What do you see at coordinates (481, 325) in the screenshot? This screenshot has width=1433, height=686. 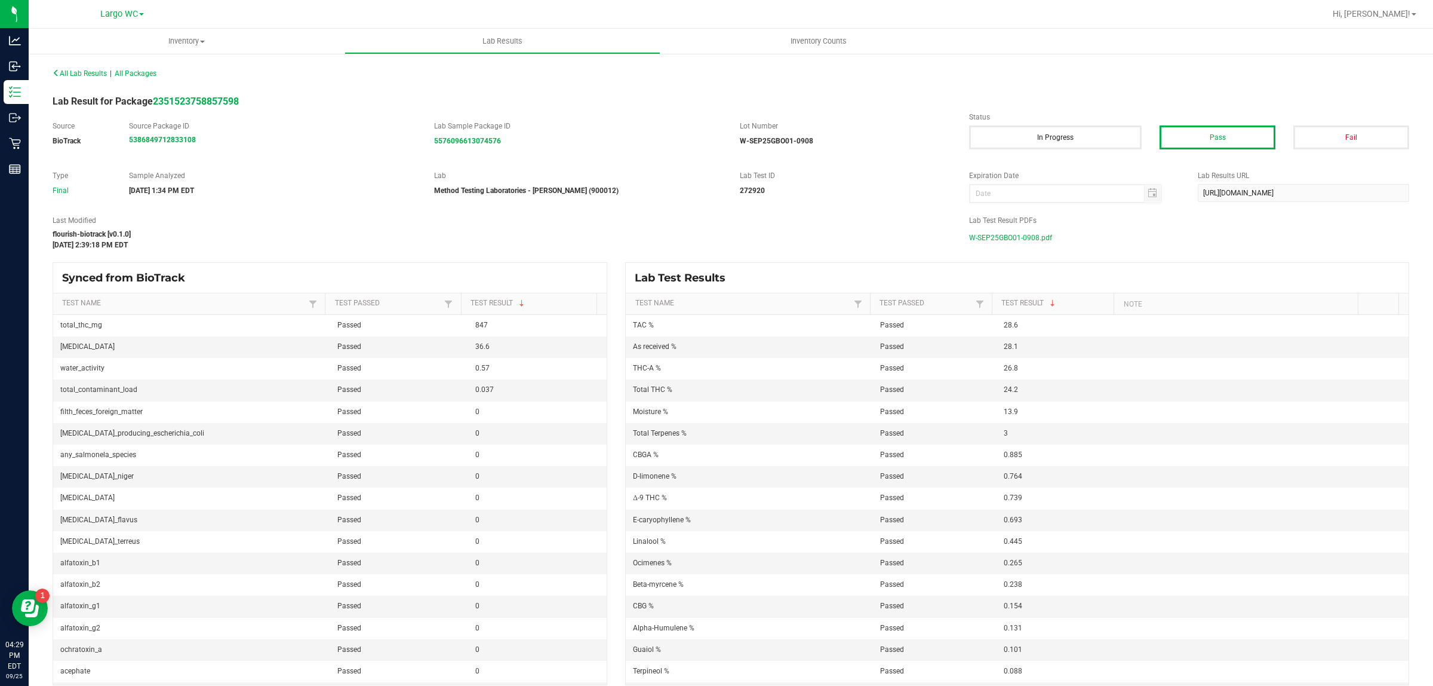 I see `span: 847` at bounding box center [481, 325].